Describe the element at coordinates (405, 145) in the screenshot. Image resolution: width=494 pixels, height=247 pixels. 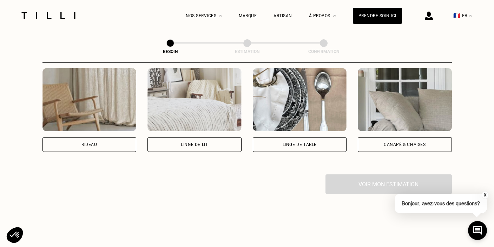
I see `div: Canapé & chaises` at that location.